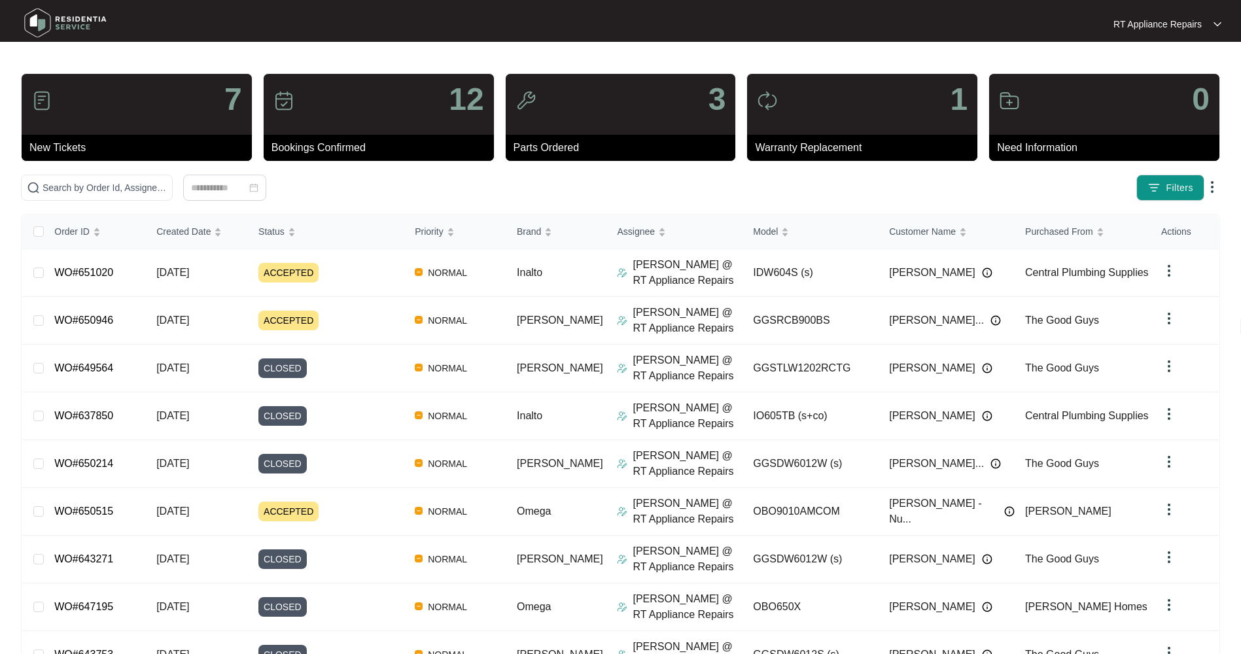  I want to click on th: Customer Name, so click(947, 232).